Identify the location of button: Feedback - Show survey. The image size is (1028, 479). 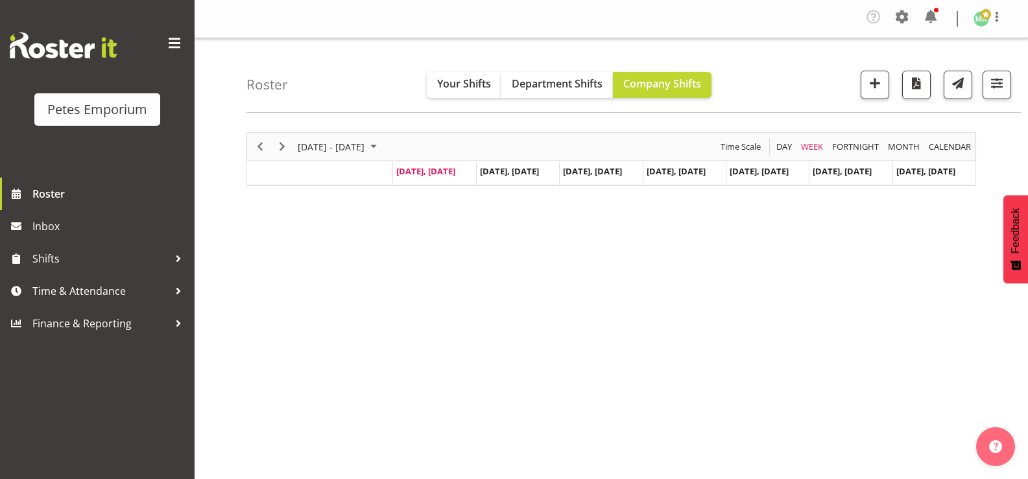
(1016, 239).